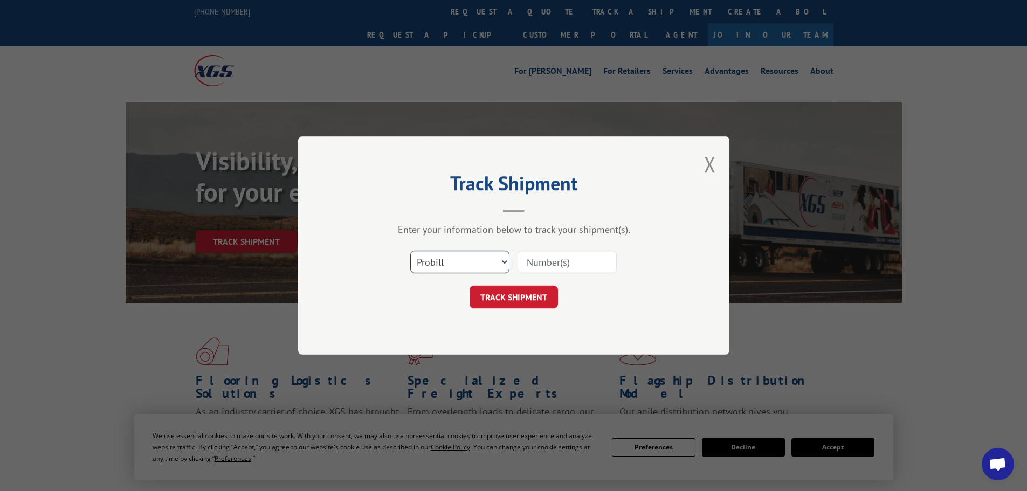  Describe the element at coordinates (710, 164) in the screenshot. I see `button: Close modal` at that location.